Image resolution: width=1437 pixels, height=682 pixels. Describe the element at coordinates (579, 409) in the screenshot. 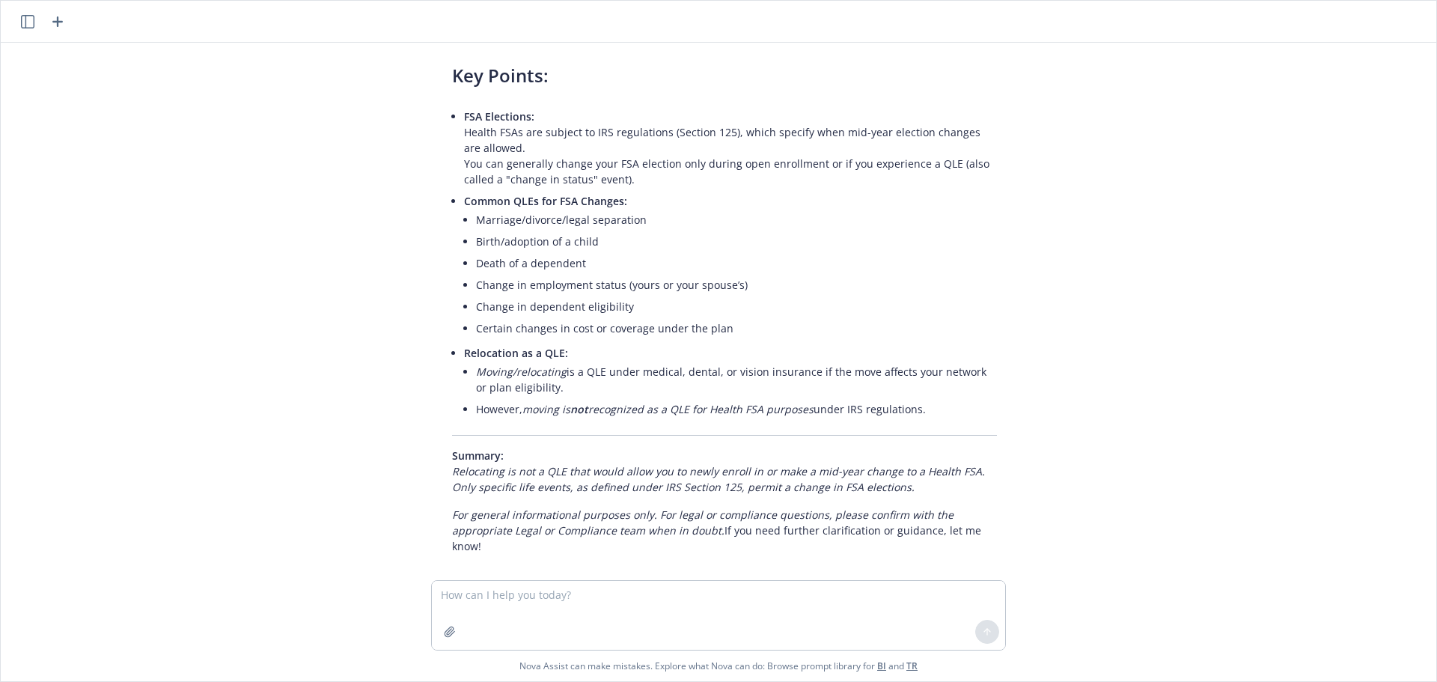

I see `span: not` at that location.